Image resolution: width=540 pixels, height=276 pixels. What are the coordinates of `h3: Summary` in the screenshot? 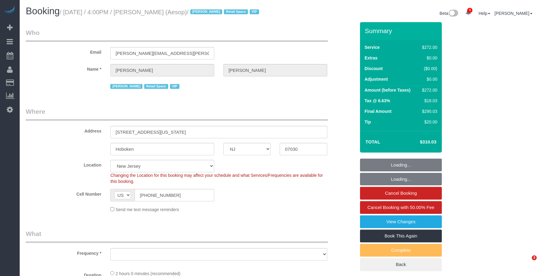 It's located at (402, 31).